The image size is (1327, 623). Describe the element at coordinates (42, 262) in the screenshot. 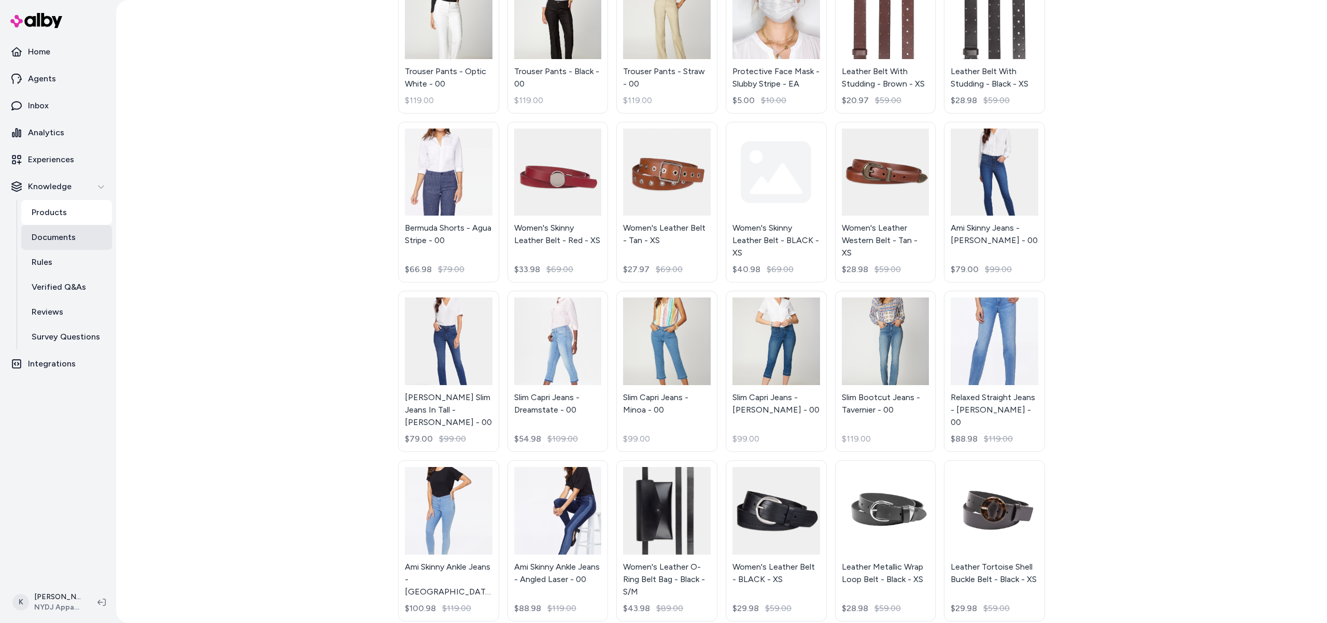

I see `p: Rules` at that location.